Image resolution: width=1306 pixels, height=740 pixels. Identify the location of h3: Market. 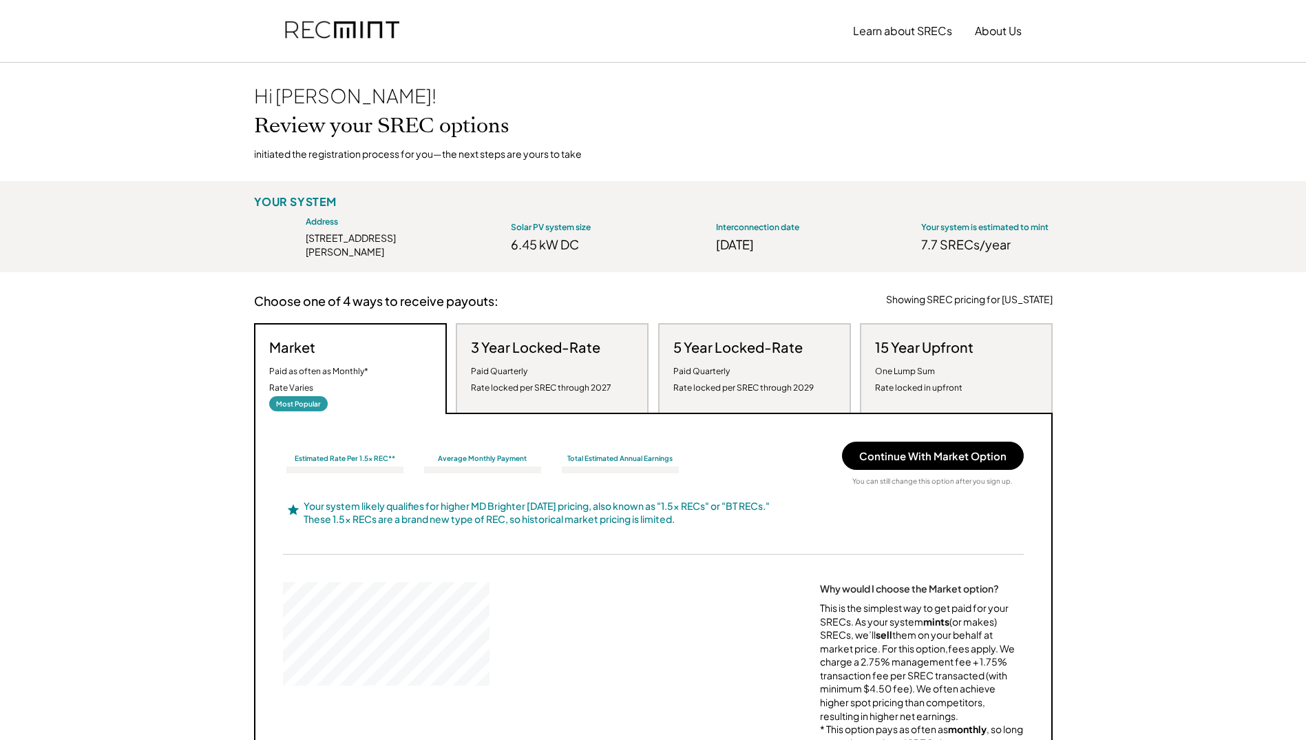
(292, 347).